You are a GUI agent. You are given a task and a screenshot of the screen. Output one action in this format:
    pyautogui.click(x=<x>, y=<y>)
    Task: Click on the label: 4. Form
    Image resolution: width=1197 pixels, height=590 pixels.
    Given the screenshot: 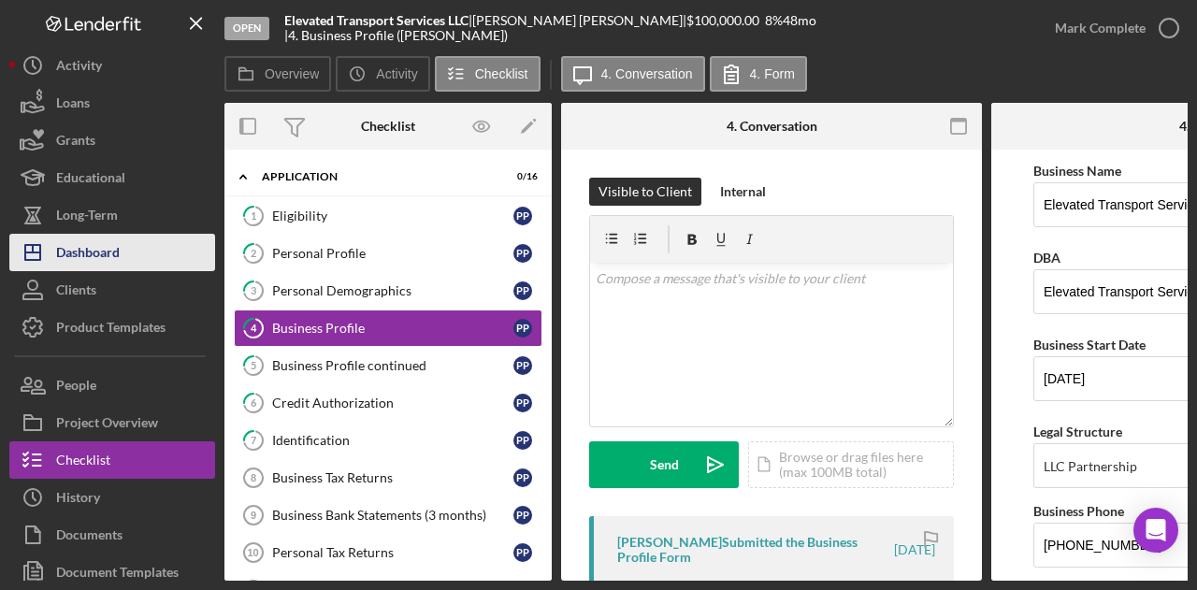 What is the action you would take?
    pyautogui.click(x=772, y=74)
    